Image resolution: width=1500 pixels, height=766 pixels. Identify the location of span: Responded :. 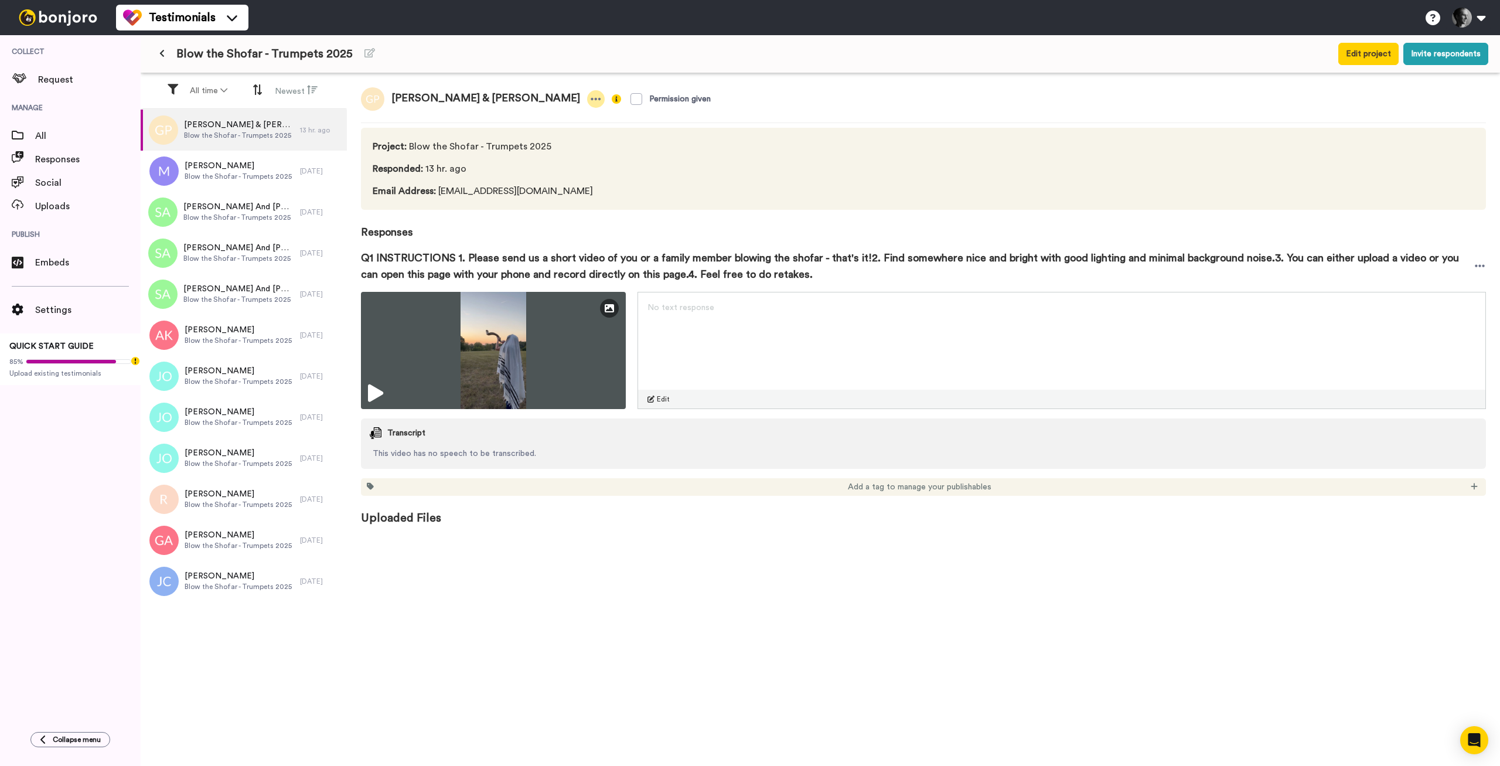
(398, 169).